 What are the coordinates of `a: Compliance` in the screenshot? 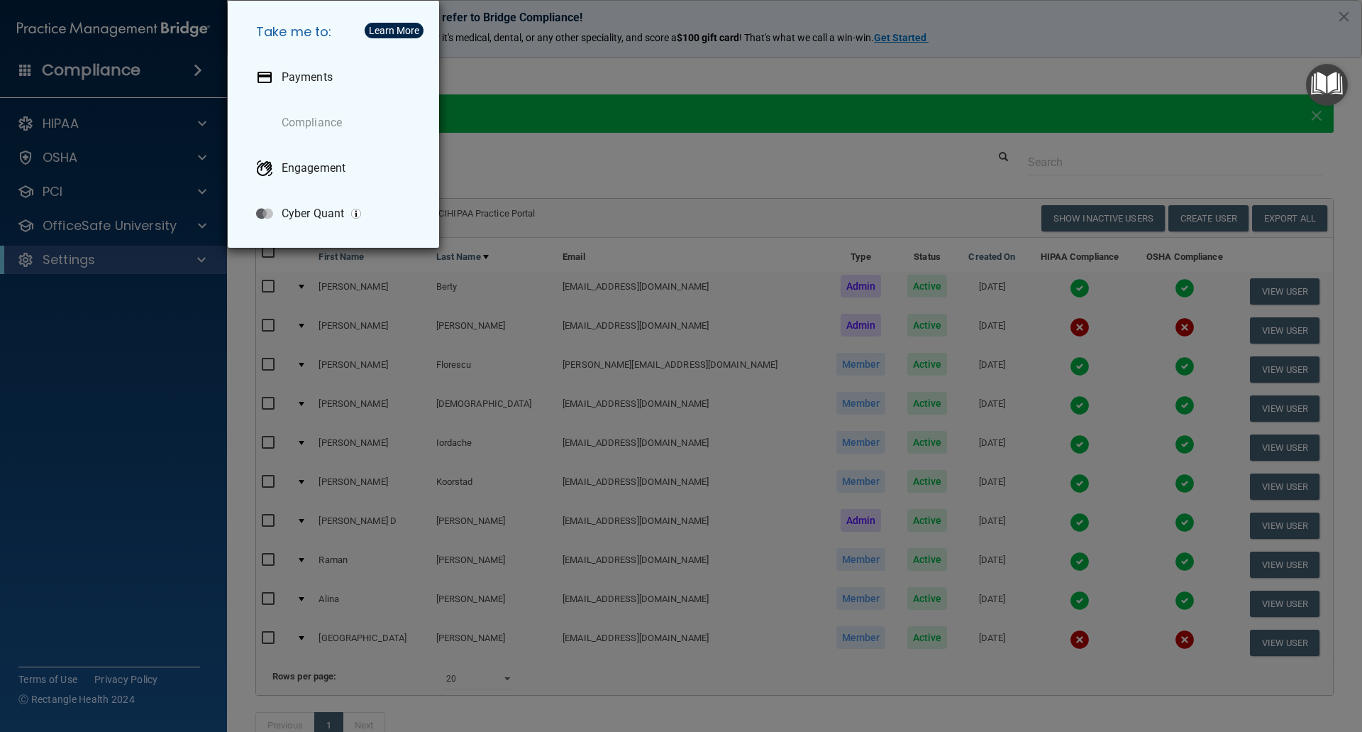 It's located at (336, 123).